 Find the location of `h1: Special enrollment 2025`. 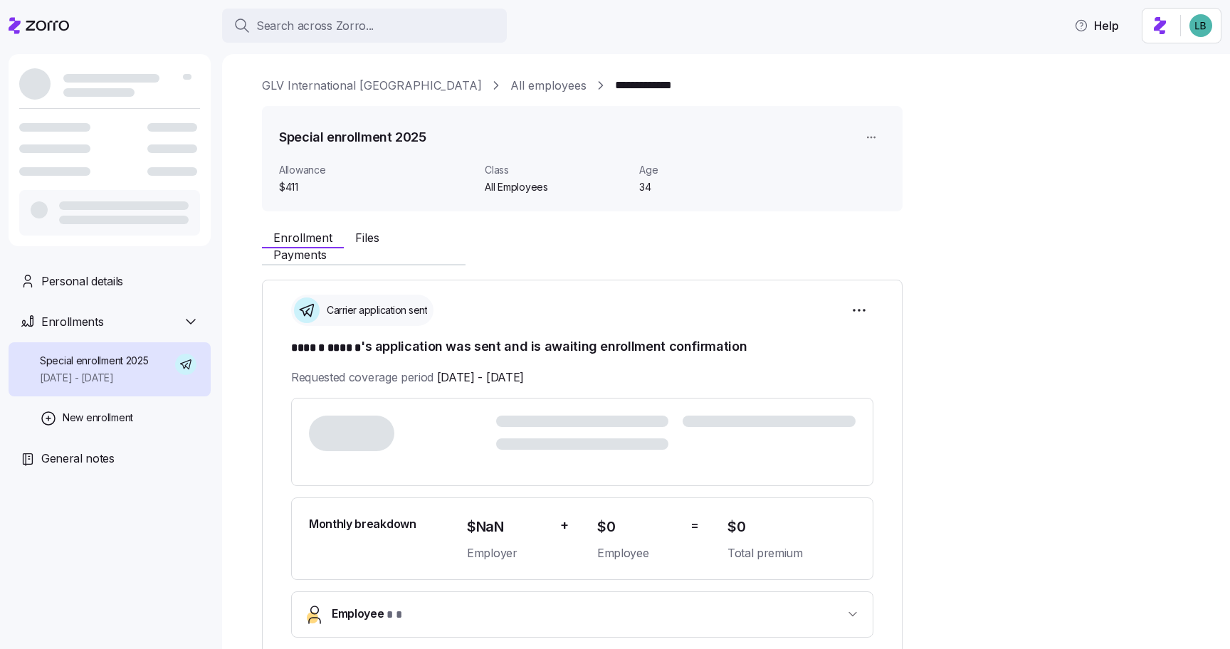

h1: Special enrollment 2025 is located at coordinates (352, 137).